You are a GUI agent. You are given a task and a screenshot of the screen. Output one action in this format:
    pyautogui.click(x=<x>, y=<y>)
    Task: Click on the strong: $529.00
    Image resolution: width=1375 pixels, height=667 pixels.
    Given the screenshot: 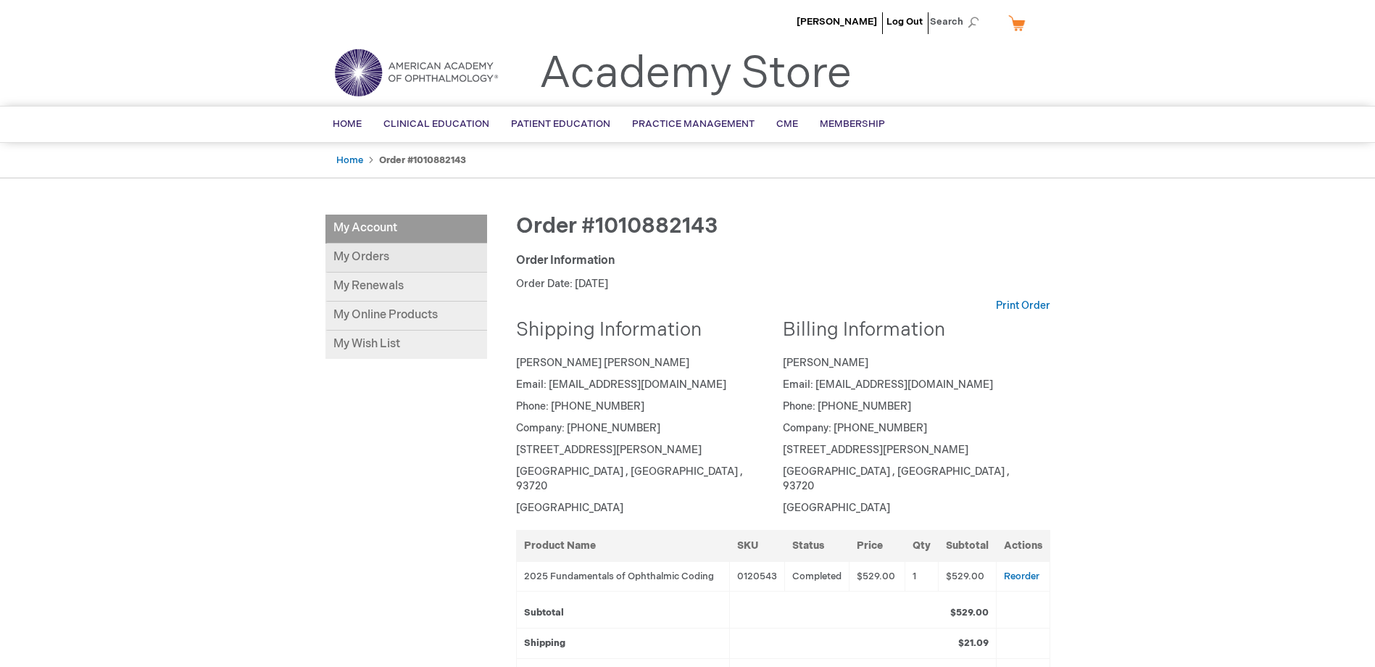 What is the action you would take?
    pyautogui.click(x=969, y=612)
    